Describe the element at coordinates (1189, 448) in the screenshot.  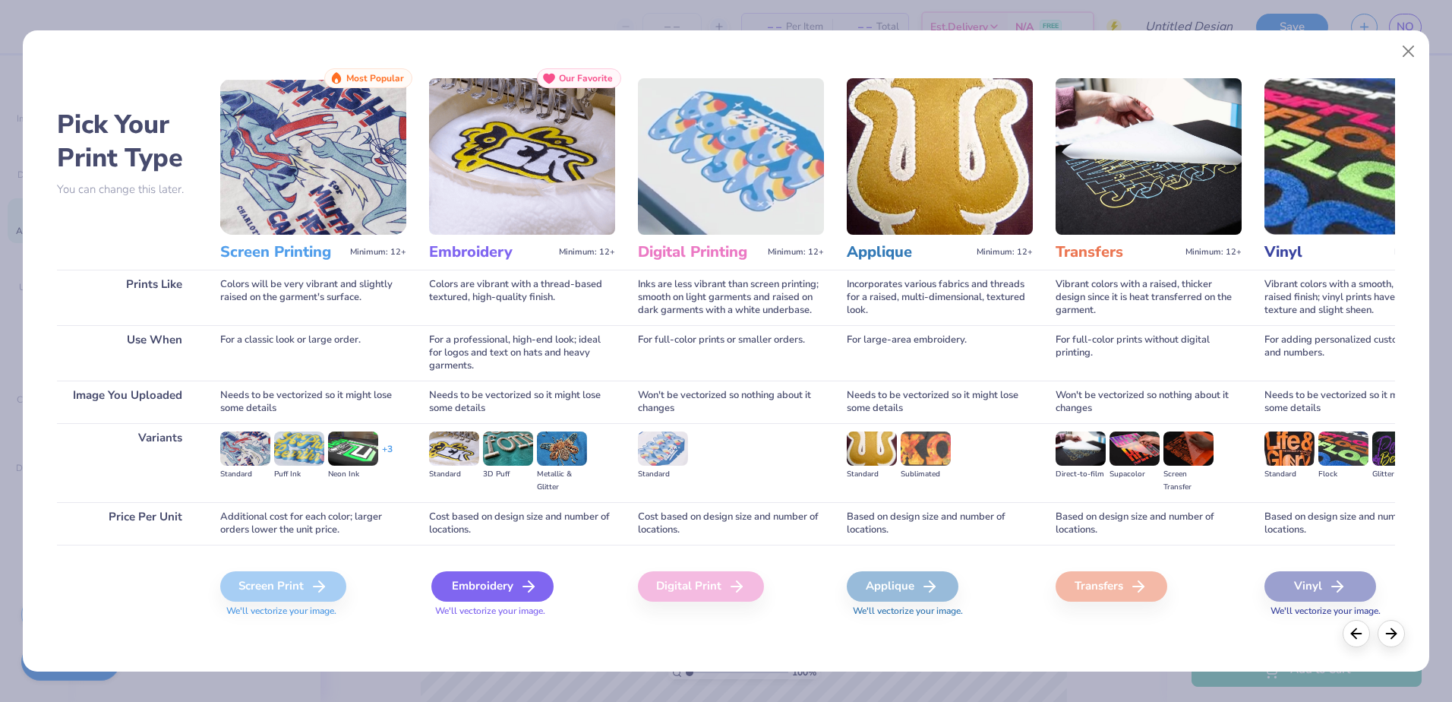
I see `img: Screen Transfer` at that location.